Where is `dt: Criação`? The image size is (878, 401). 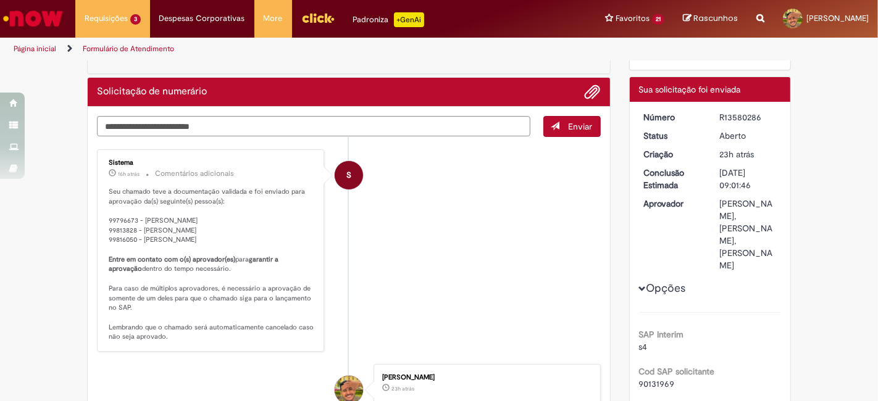
dt: Criação is located at coordinates (673, 154).